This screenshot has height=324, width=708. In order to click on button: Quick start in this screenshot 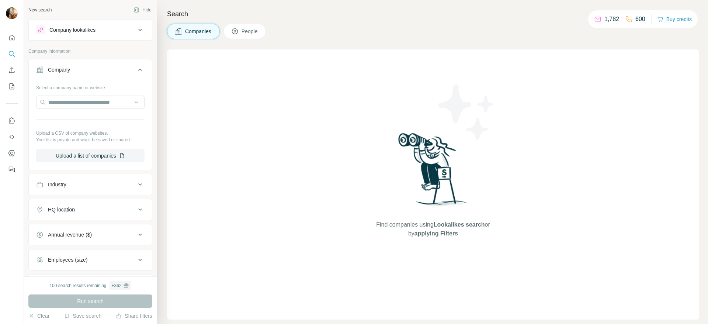, I will do `click(12, 38)`.